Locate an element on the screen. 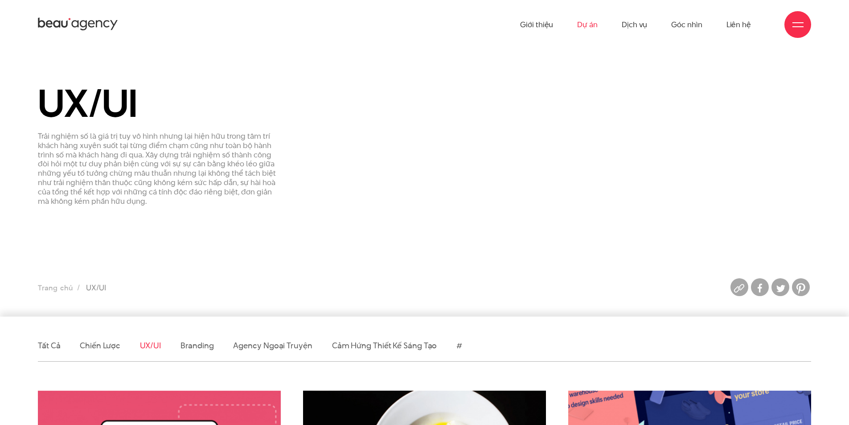  a: Agency ngoại truyện is located at coordinates (272, 345).